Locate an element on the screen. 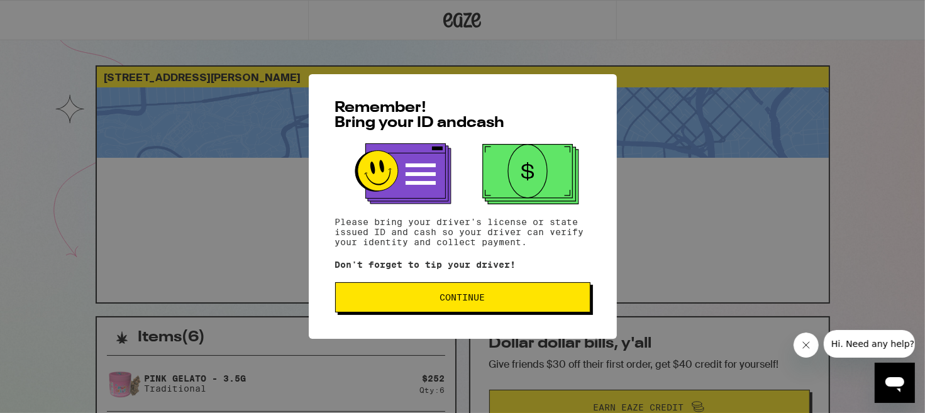 This screenshot has width=925, height=413. p: Don't forget to tip your driver! is located at coordinates (463, 265).